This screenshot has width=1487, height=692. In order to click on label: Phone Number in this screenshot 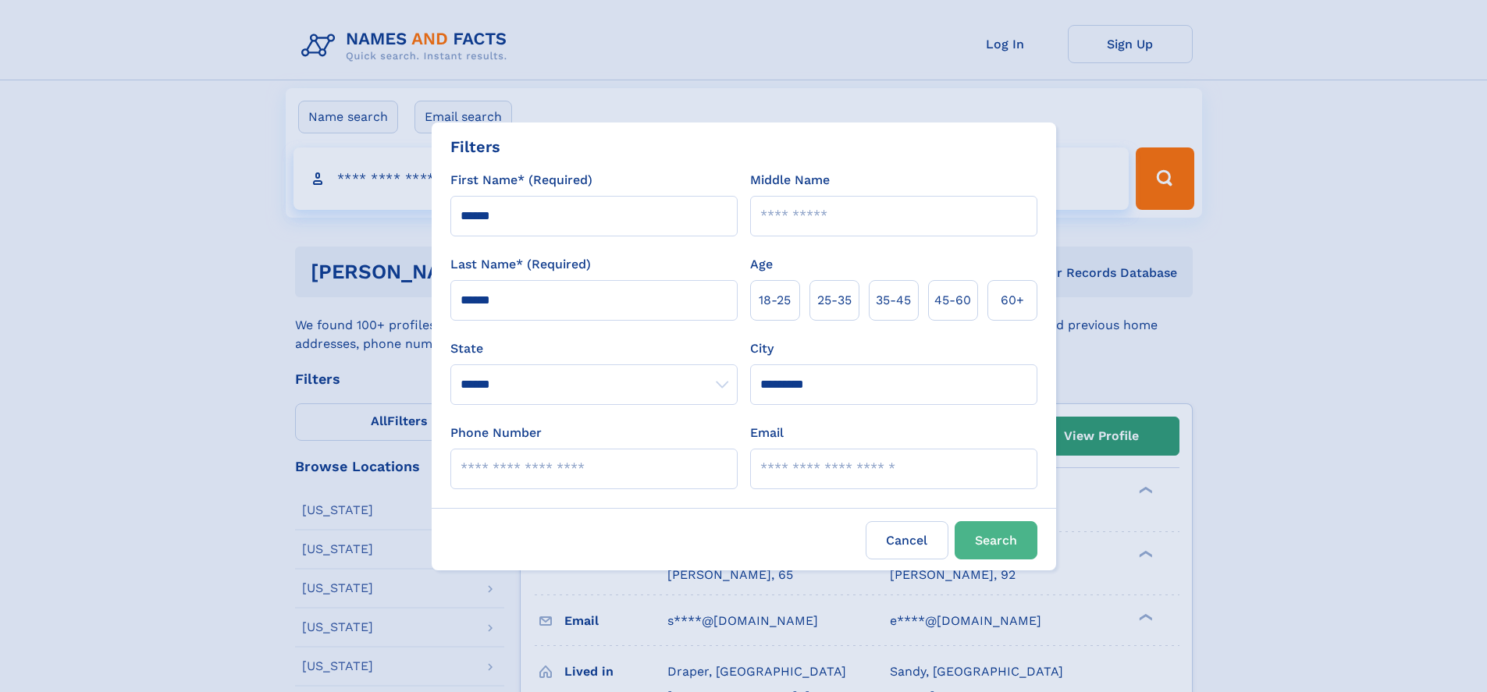, I will do `click(496, 433)`.